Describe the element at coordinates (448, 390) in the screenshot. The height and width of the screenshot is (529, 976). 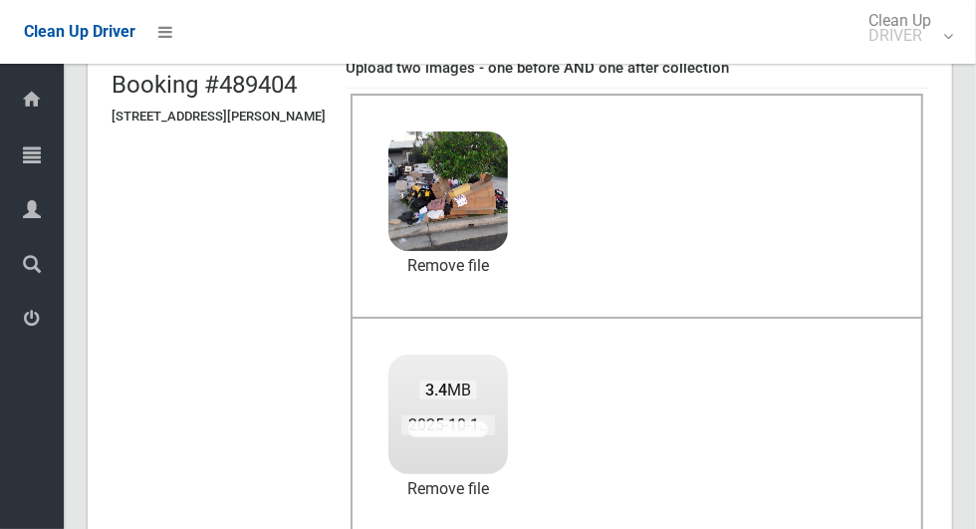
I see `span: MB` at that location.